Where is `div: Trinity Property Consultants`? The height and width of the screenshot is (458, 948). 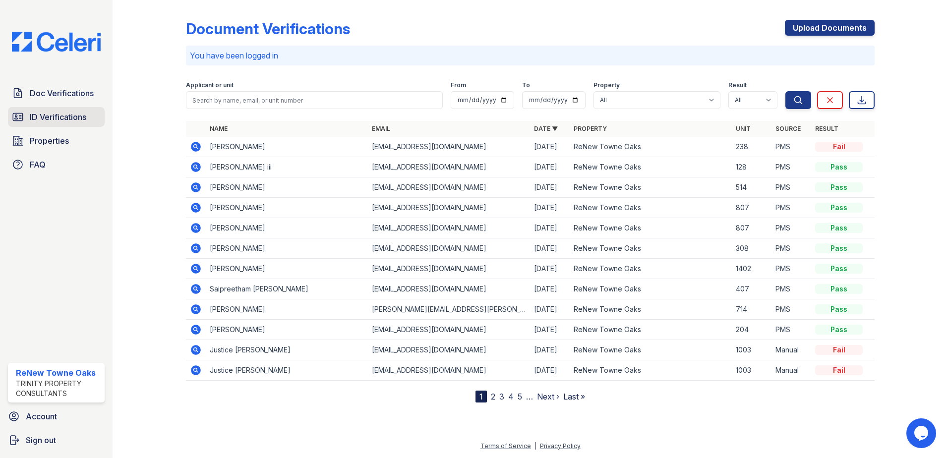
div: Trinity Property Consultants is located at coordinates (58, 389).